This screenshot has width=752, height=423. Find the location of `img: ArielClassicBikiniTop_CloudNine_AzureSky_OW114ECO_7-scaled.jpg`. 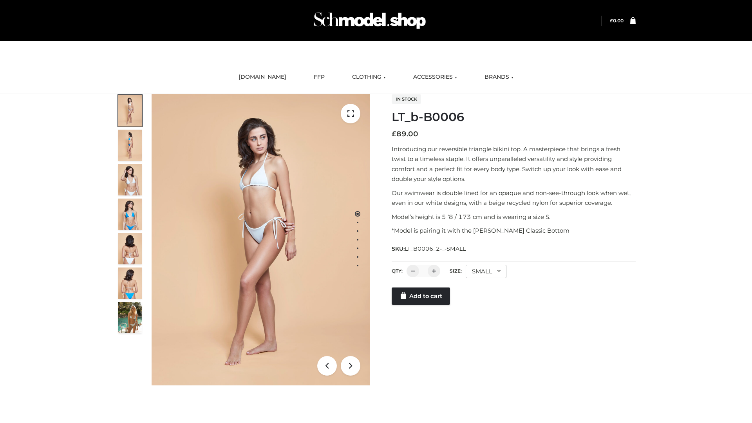

img: ArielClassicBikiniTop_CloudNine_AzureSky_OW114ECO_7-scaled.jpg is located at coordinates (130, 249).